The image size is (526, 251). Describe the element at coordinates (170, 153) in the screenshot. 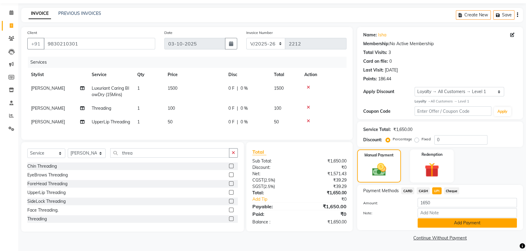

I see `input: Search or Scan` at that location.